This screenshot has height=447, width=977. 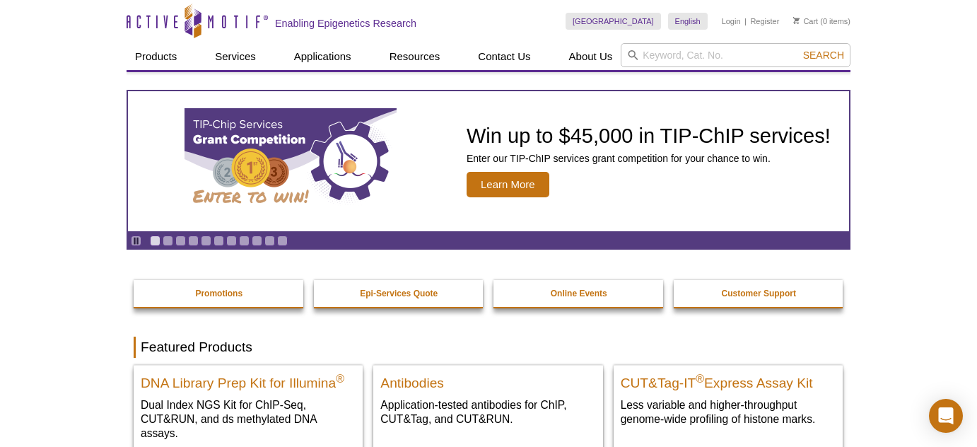 What do you see at coordinates (648, 158) in the screenshot?
I see `p: Enter our TIP-ChIP services grant competition for your chance to win.` at bounding box center [648, 158].